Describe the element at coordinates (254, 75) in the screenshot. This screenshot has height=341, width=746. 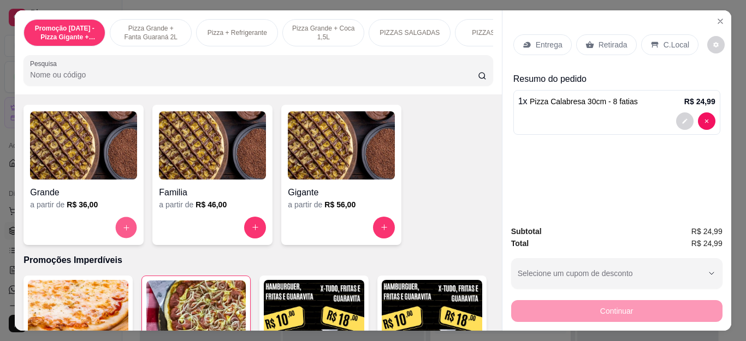
I see `input: Pesquisa` at that location.